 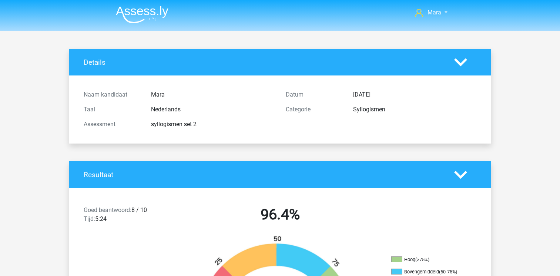 I want to click on div: 8 / 10 5:24, so click(x=128, y=216).